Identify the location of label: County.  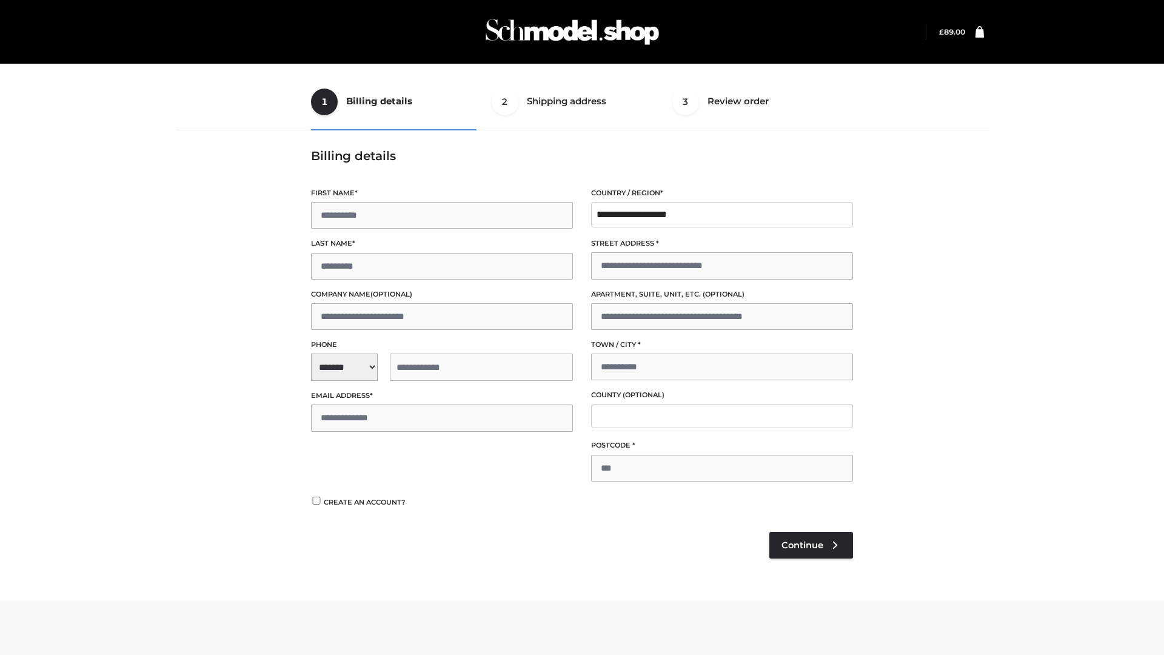
(722, 395).